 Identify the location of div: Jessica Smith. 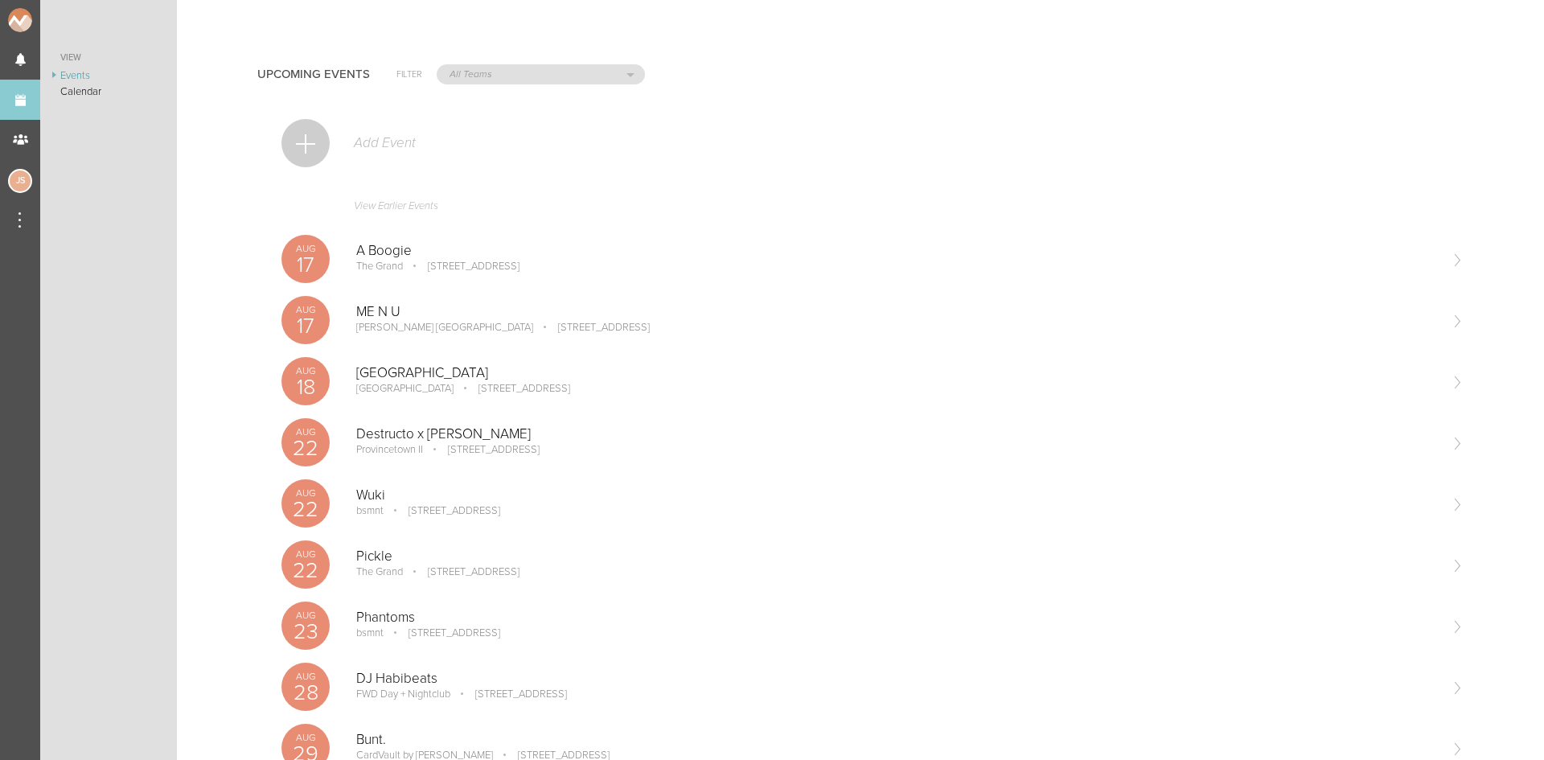
(20, 181).